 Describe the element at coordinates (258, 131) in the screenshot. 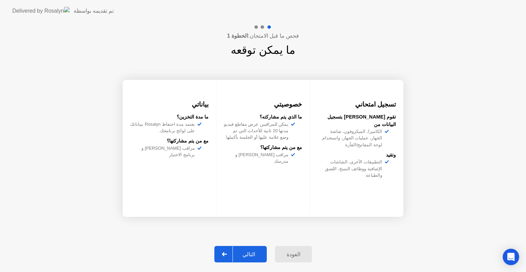

I see `div: يمكن للمراقبين عرض مقاطع فيديو مدتها 20 ثانية للأحداث التي تم وضع علامة عليها أو الجلسة بأكملها` at that location.